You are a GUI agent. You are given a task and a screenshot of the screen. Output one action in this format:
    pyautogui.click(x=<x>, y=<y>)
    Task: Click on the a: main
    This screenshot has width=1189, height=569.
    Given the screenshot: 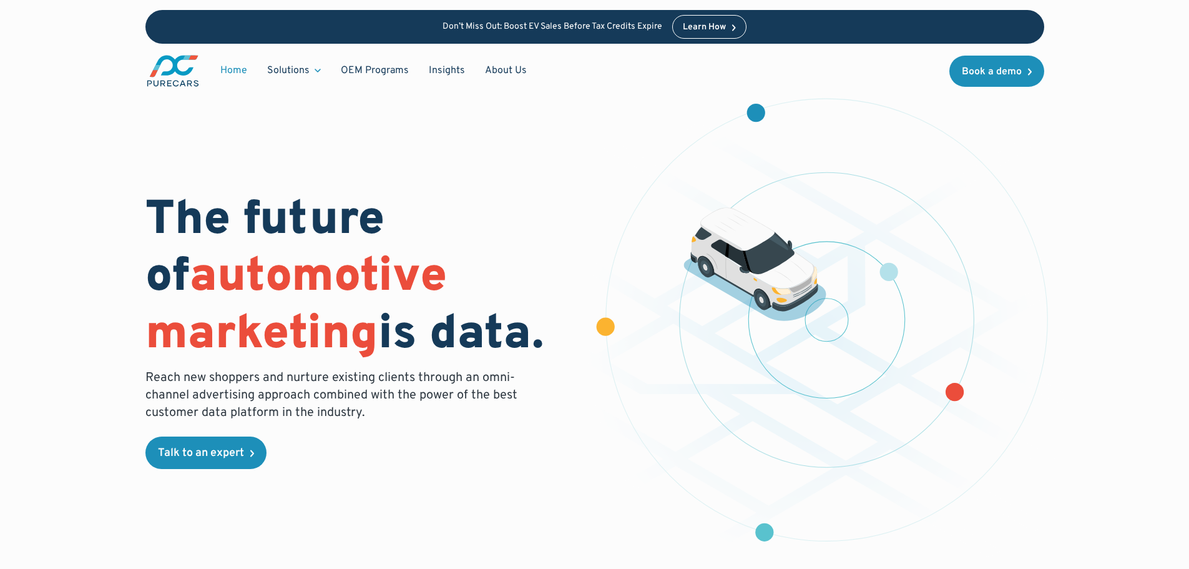 What is the action you would take?
    pyautogui.click(x=173, y=71)
    